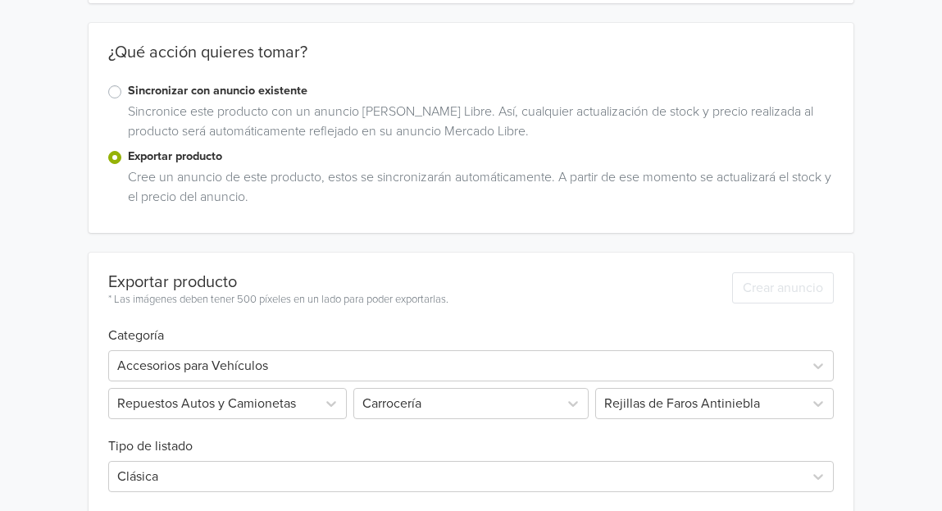 The height and width of the screenshot is (511, 942). What do you see at coordinates (470, 62) in the screenshot?
I see `div: ¿Qué acción quieres tomar?` at bounding box center [470, 62].